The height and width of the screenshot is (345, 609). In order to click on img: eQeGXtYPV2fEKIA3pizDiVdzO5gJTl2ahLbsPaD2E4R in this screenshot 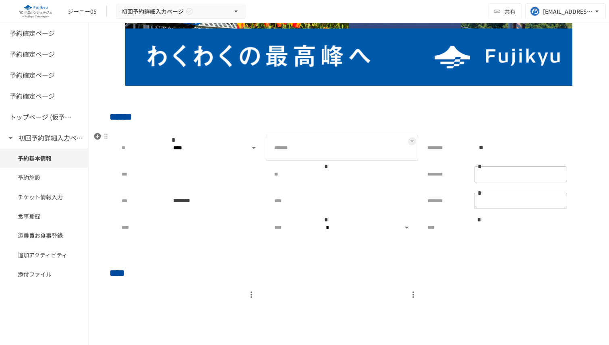, I will do `click(35, 11)`.